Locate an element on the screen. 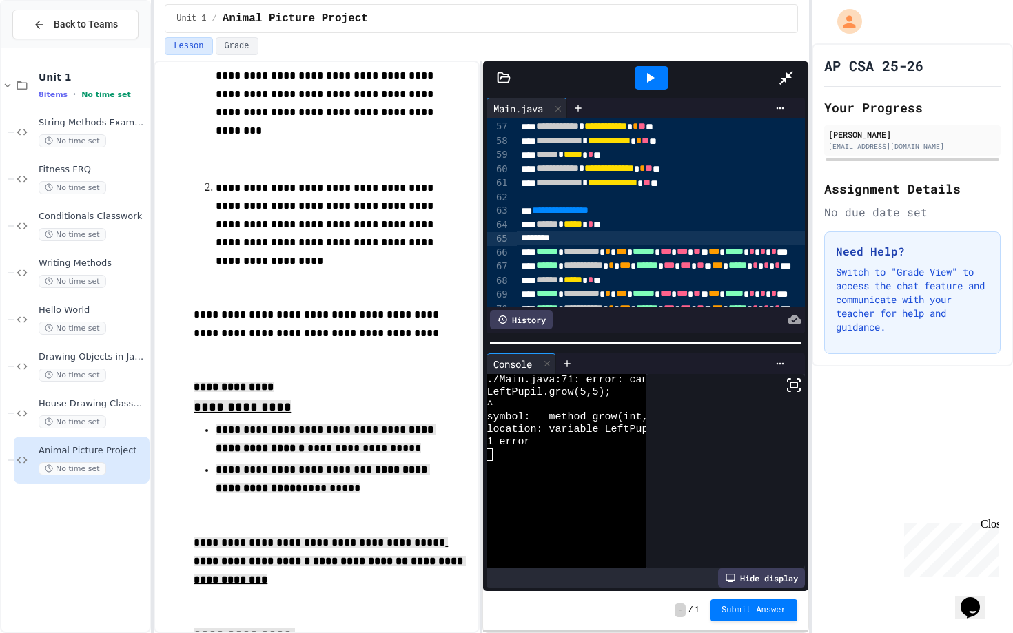  span: Fitness FRQ is located at coordinates (92, 170).